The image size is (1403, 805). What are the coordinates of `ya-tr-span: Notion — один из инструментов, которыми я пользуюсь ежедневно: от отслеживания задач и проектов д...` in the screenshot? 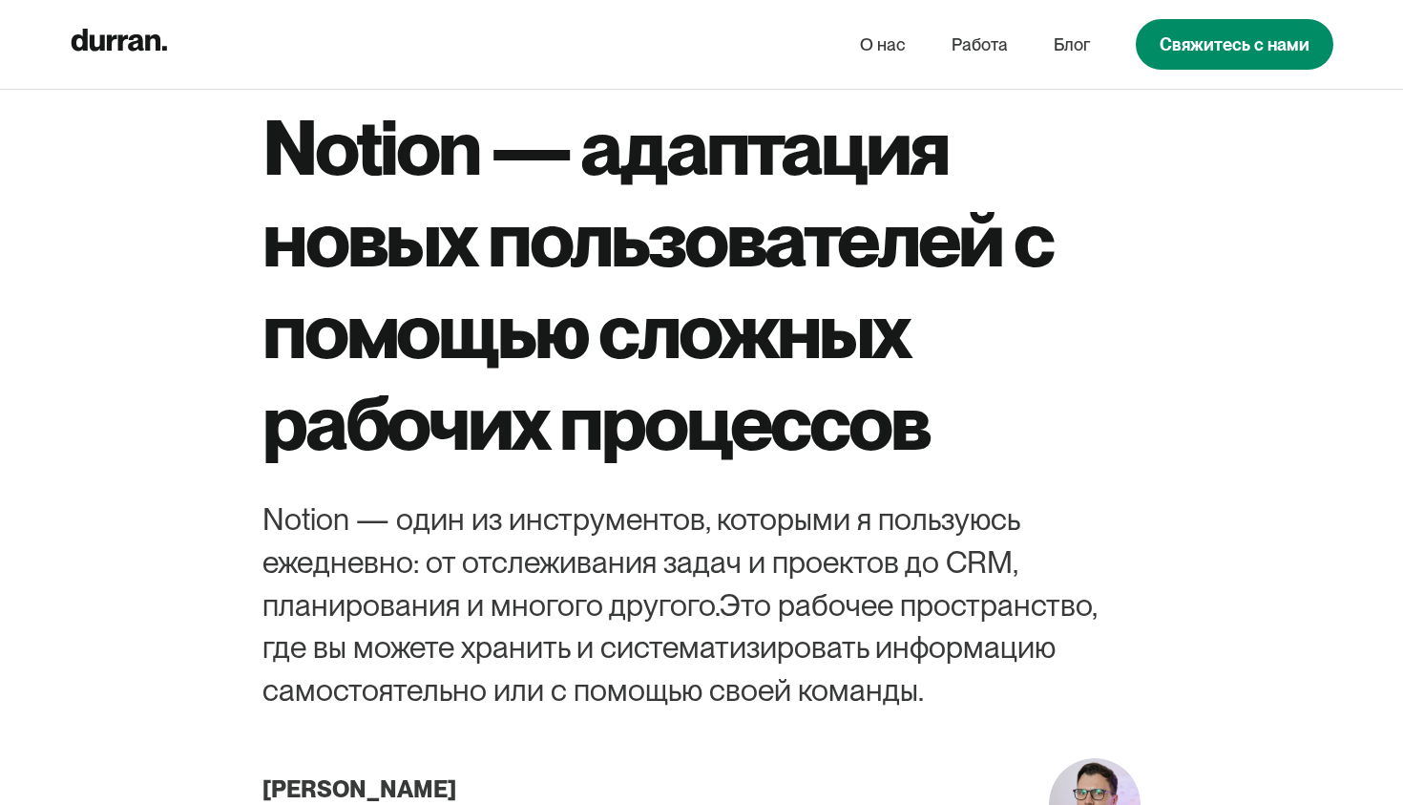 It's located at (641, 561).